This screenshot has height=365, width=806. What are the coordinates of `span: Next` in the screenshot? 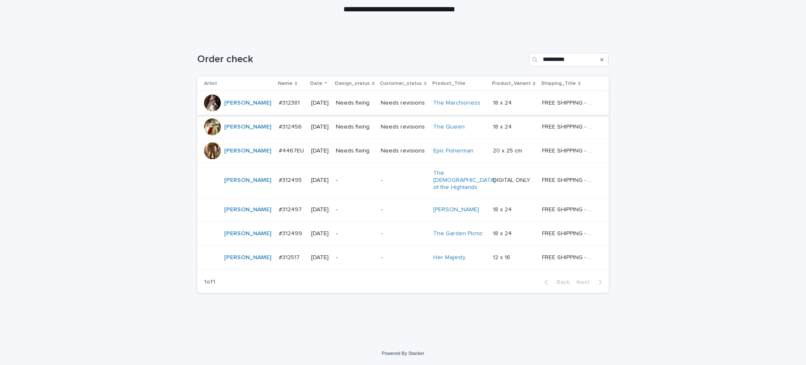 It's located at (585, 282).